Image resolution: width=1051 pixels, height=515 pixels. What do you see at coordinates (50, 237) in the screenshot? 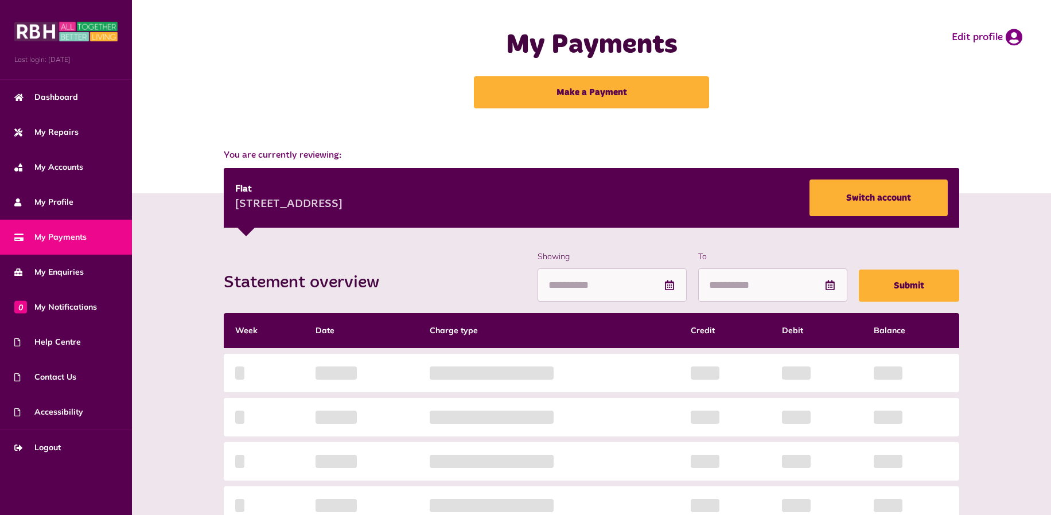
I see `span: My Payments` at bounding box center [50, 237].